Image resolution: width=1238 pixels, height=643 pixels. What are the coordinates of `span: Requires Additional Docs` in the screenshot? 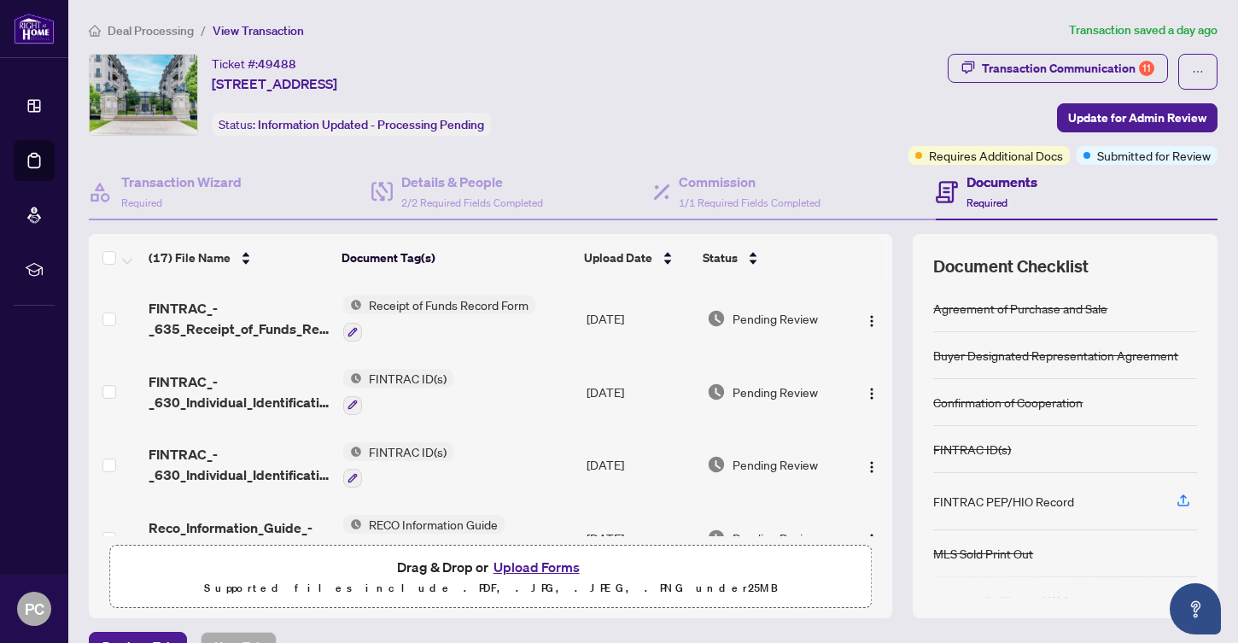 It's located at (996, 155).